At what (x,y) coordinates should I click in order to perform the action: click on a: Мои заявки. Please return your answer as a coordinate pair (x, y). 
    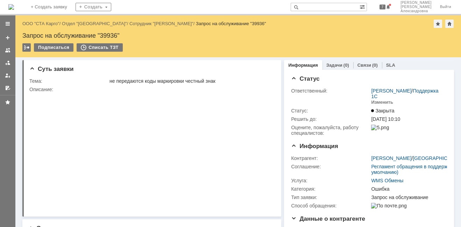
    Looking at the image, I should click on (8, 76).